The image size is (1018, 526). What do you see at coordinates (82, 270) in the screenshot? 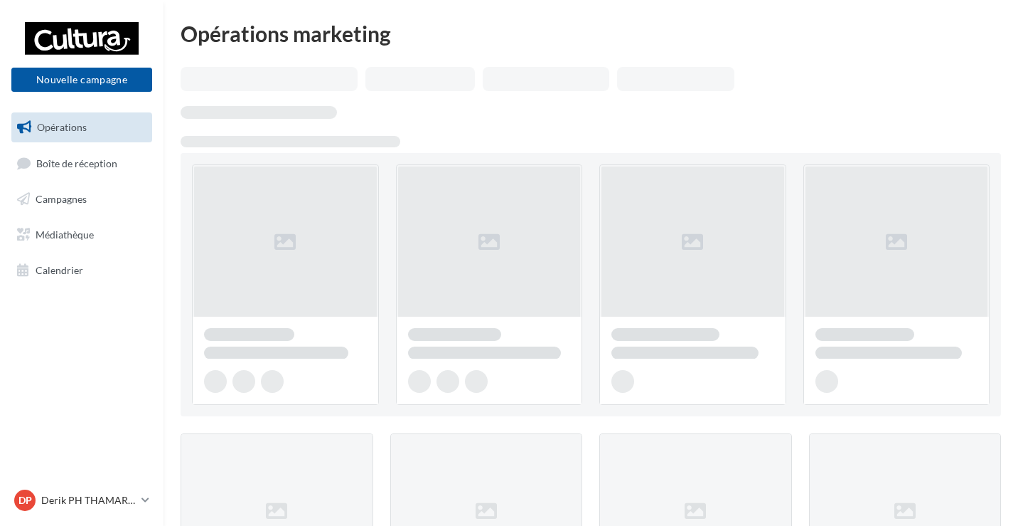
I see `a: Calendrier` at bounding box center [82, 270].